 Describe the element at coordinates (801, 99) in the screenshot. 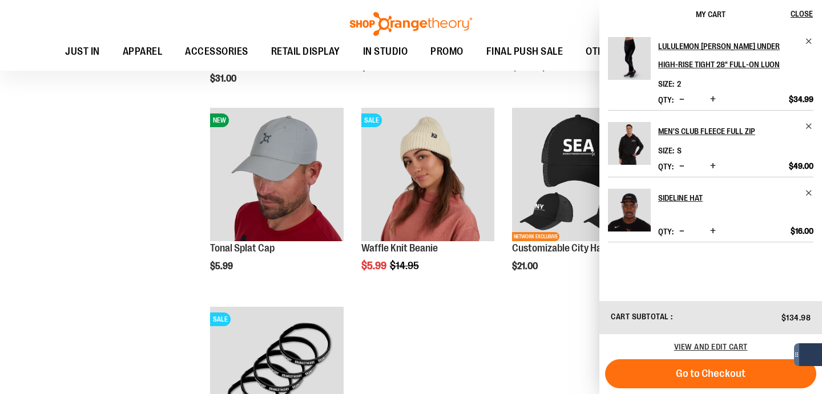

I see `span: $34.99` at that location.